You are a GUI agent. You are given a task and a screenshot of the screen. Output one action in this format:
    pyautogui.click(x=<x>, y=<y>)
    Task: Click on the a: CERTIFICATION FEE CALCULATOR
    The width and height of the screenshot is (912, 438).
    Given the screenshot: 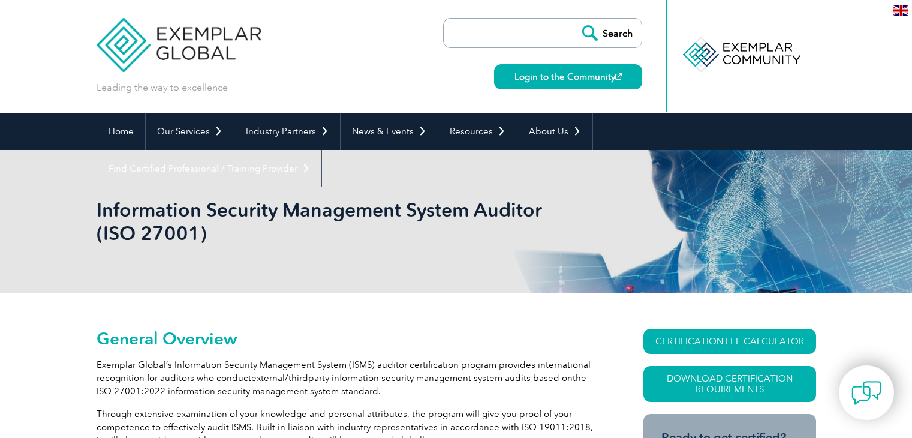 What is the action you would take?
    pyautogui.click(x=730, y=341)
    